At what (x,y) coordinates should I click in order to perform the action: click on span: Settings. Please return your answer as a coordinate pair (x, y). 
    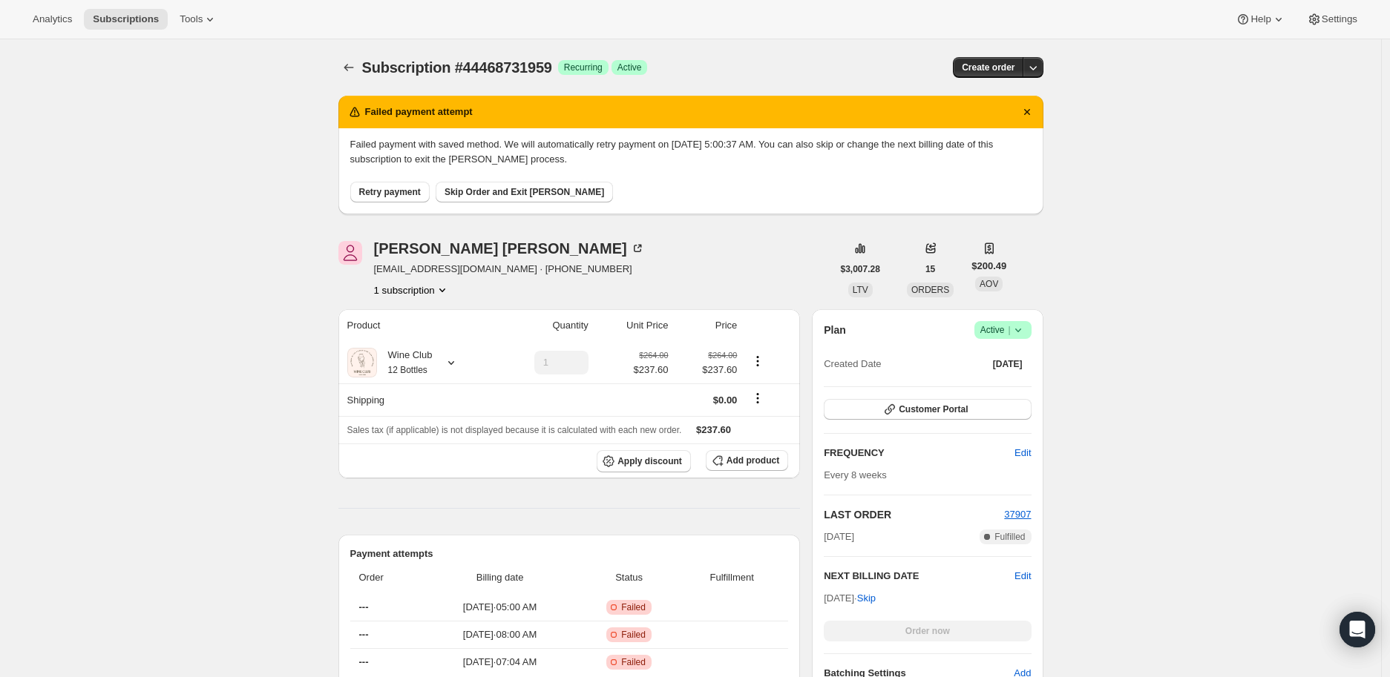
    Looking at the image, I should click on (1339, 19).